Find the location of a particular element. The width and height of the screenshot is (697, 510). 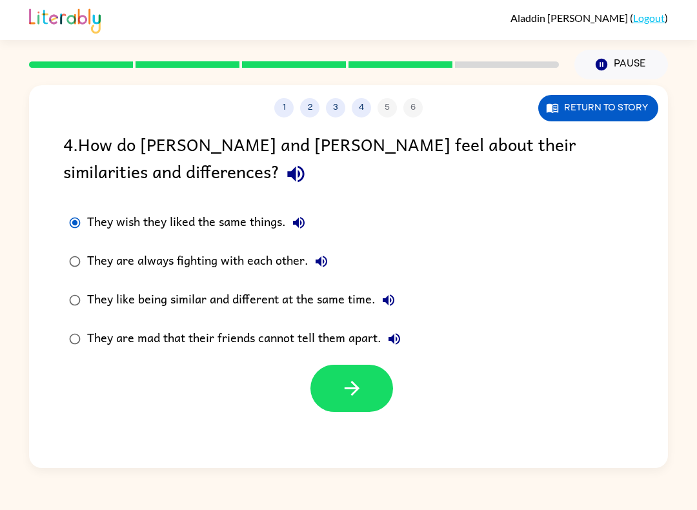

button: 4 is located at coordinates (361, 108).